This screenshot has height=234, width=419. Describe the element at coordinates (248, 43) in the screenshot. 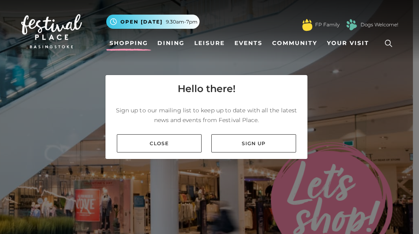

I see `a: Events` at that location.